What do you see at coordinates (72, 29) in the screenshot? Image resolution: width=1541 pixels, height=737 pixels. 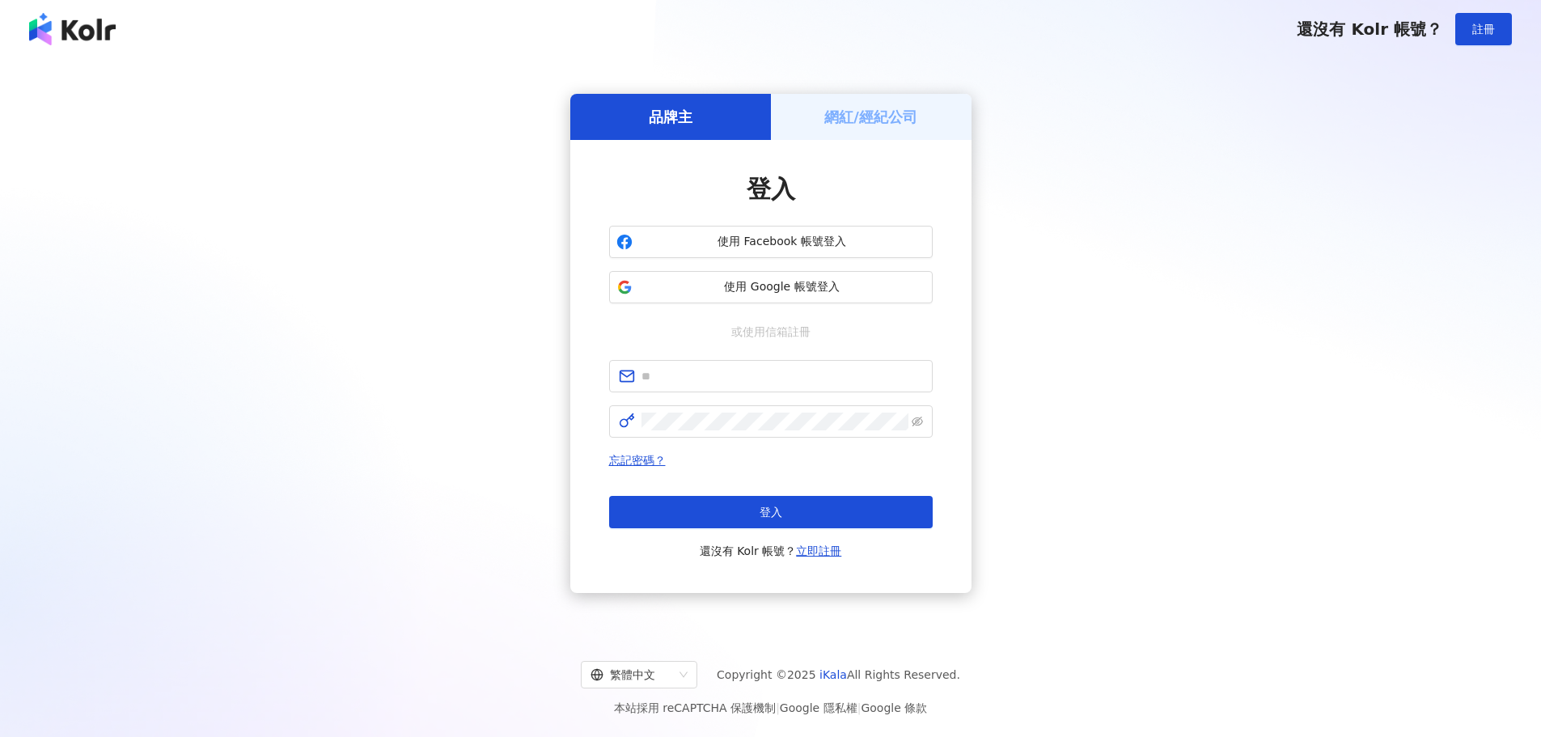 I see `img: logo` at bounding box center [72, 29].